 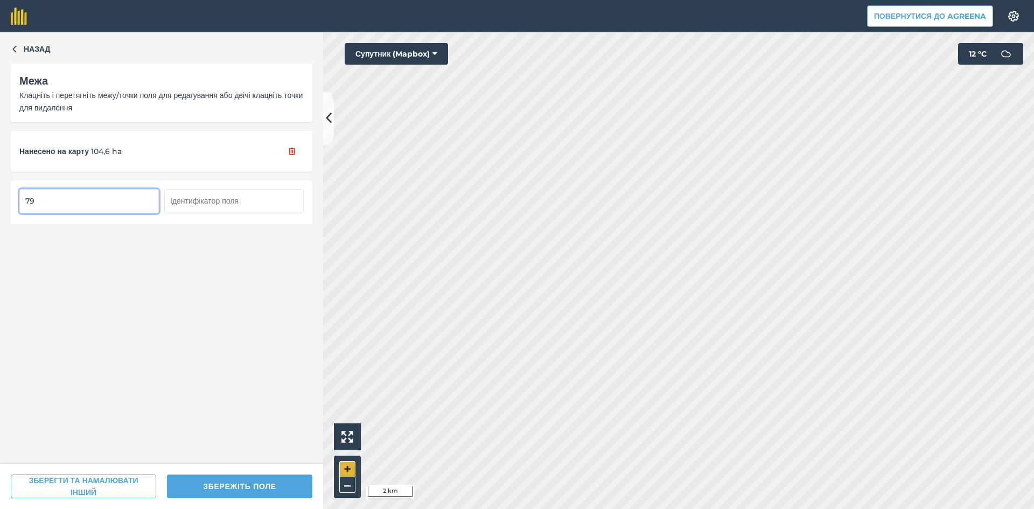 I want to click on span: Нанесено на карту, so click(x=54, y=151).